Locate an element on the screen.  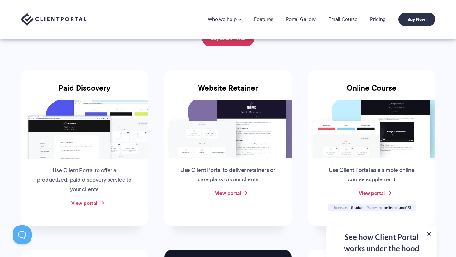
p: Use Client Portal to deliver retainers or care plans to your clients is located at coordinates (228, 175).